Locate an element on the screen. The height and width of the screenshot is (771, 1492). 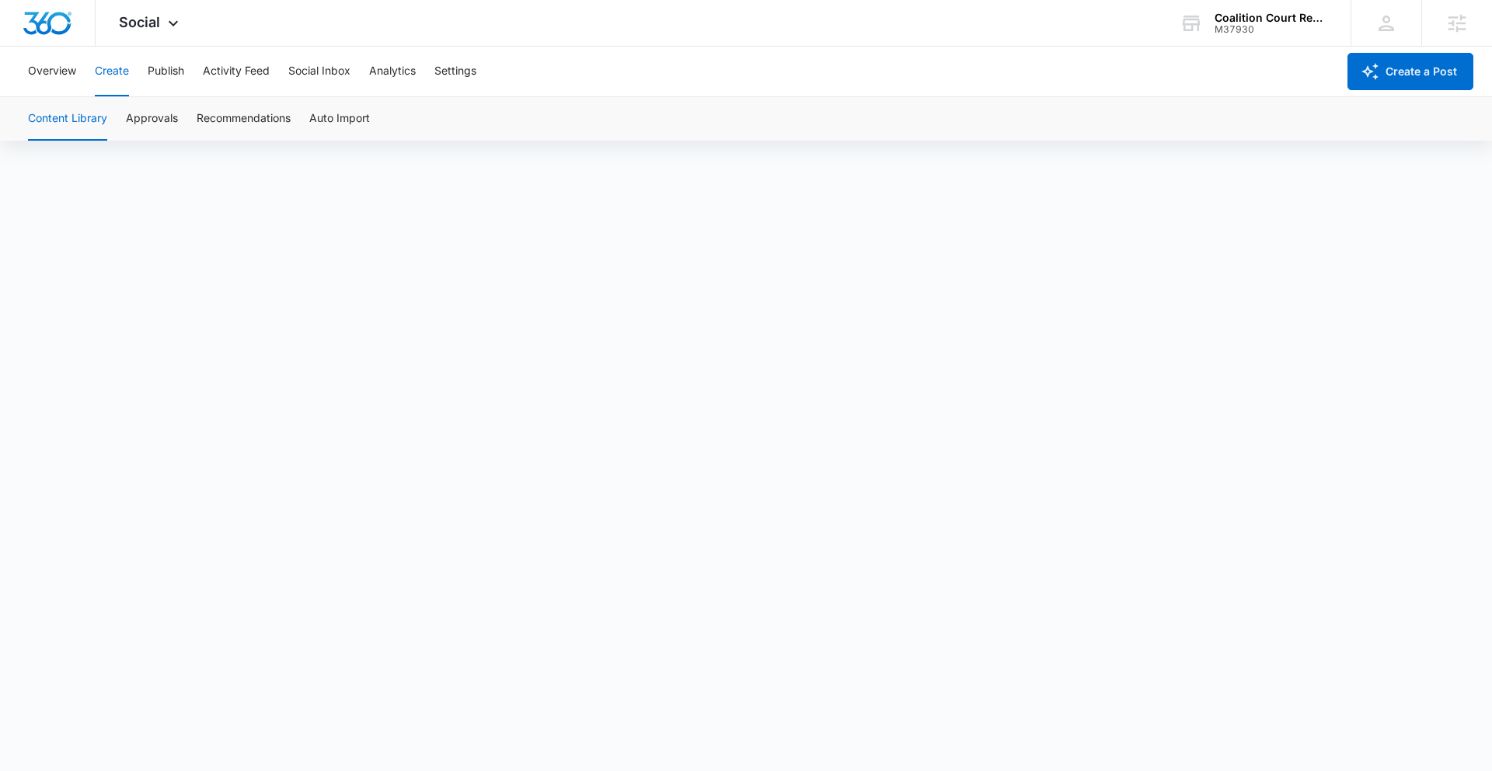
button: Recommendations is located at coordinates (243, 119).